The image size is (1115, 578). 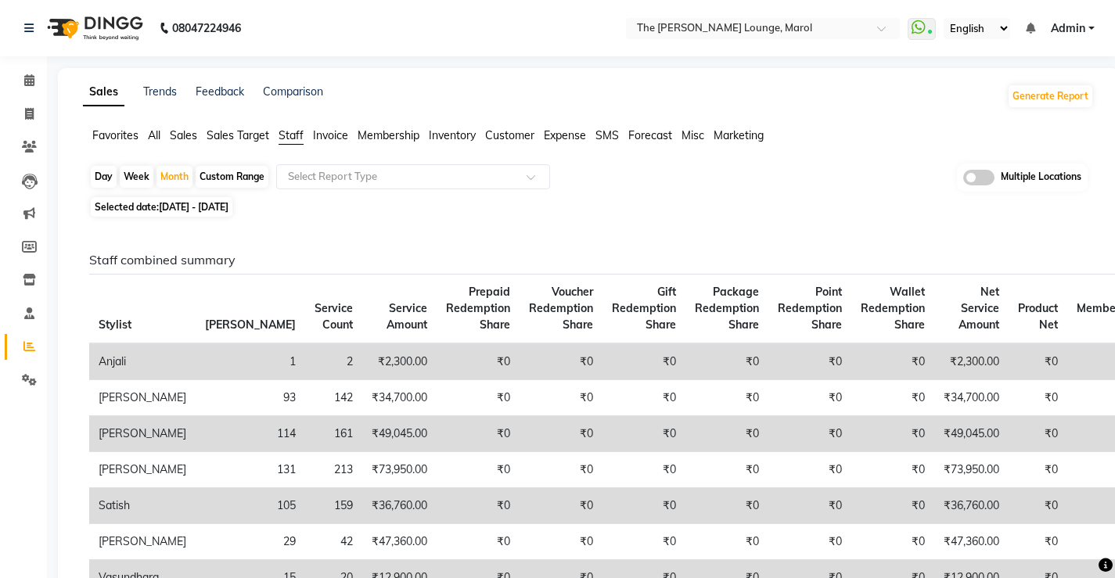 I want to click on td: 131, so click(x=250, y=470).